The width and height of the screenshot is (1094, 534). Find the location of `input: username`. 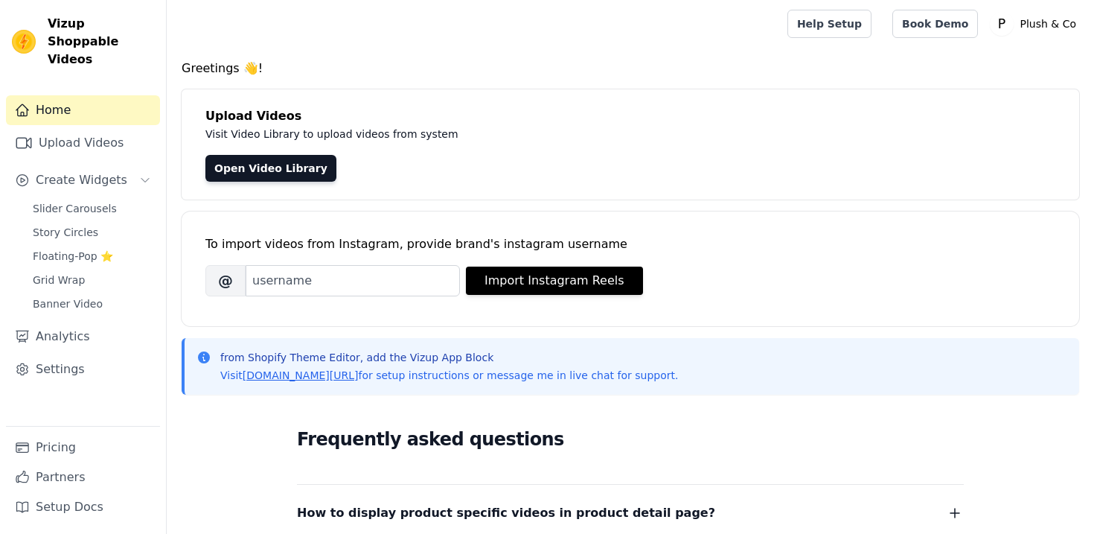

input: username is located at coordinates (353, 281).